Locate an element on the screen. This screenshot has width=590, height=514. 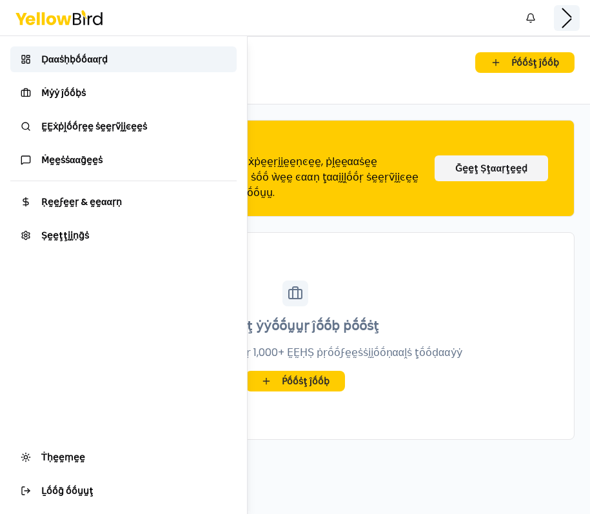
a: Ḍααṡḥḅṓṓααṛḍ is located at coordinates (123, 59).